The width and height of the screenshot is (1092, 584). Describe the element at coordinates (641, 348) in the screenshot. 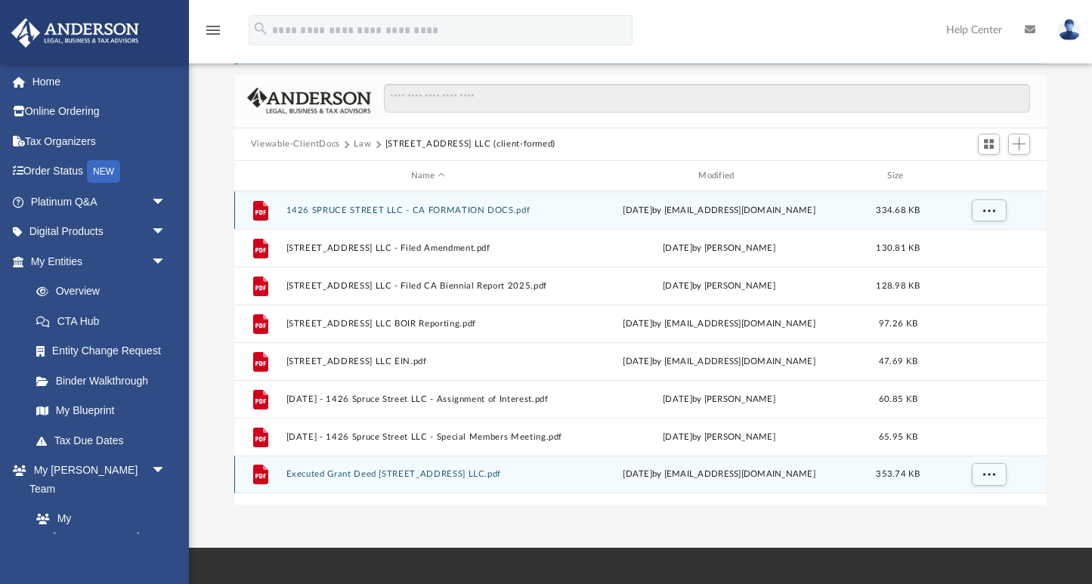

I see `div: grid` at that location.